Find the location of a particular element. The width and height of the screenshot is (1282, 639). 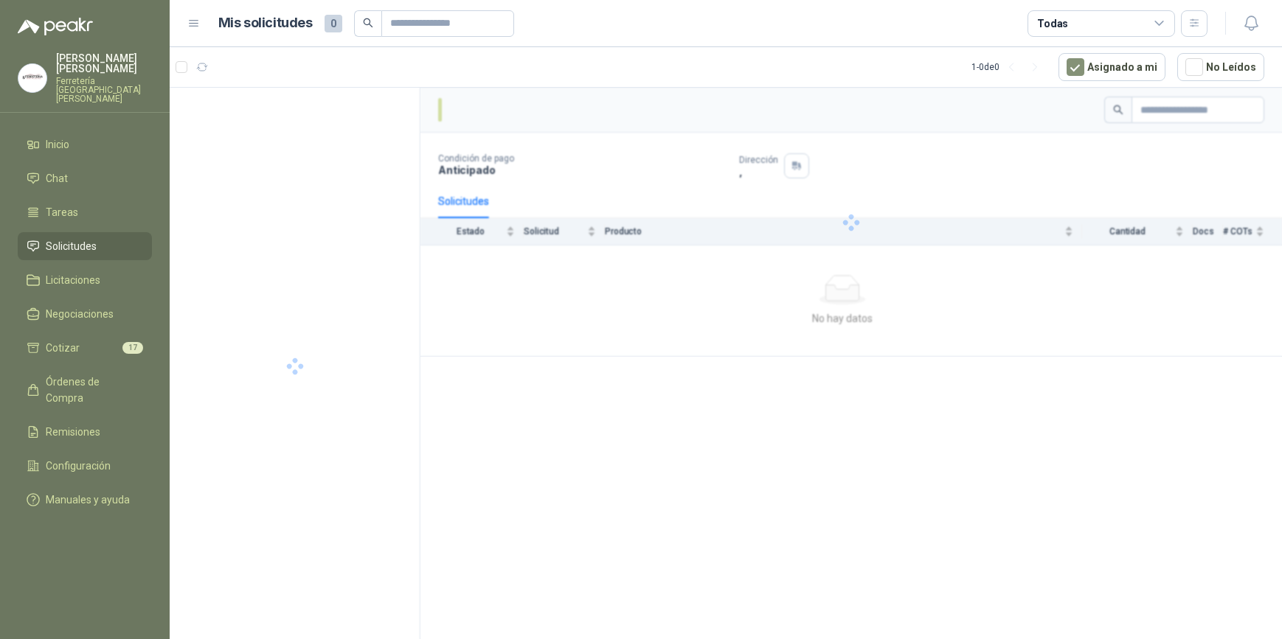

span: Órdenes de Compra is located at coordinates (91, 390).